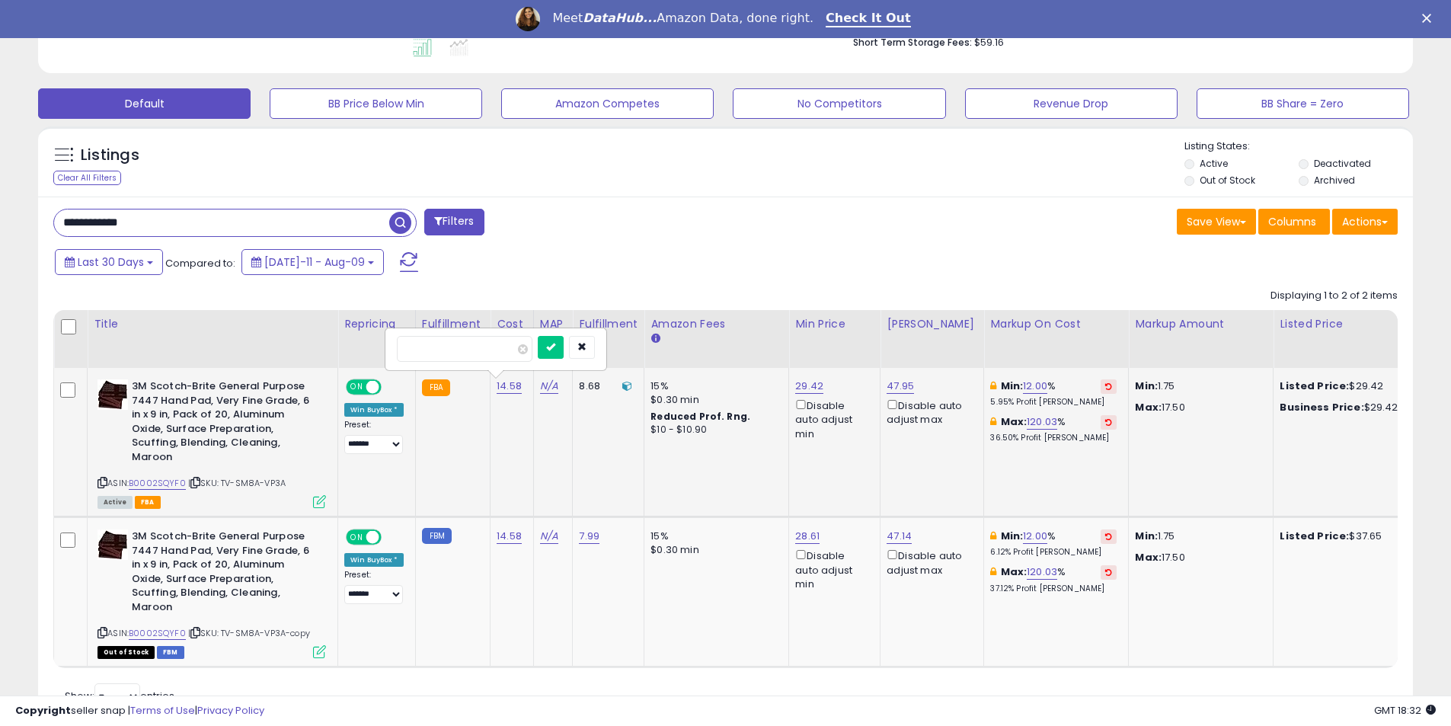  What do you see at coordinates (1345, 324) in the screenshot?
I see `div: Listed Price` at bounding box center [1345, 324].